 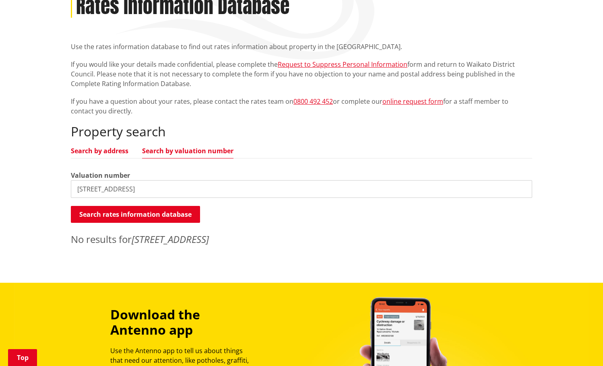 I want to click on p: No results for, so click(x=301, y=239).